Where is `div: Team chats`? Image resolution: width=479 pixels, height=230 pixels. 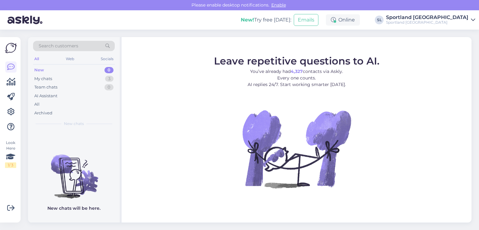
div: Team chats is located at coordinates (46, 87).